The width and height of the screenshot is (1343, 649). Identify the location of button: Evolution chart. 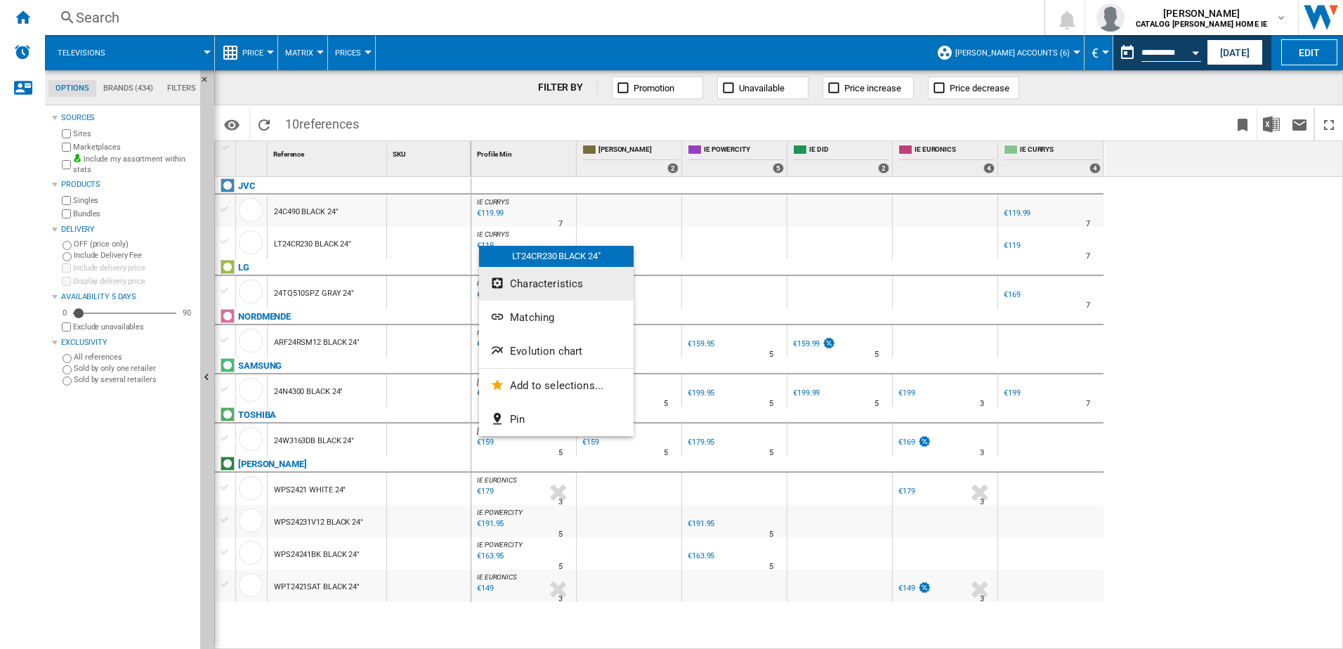
(556, 351).